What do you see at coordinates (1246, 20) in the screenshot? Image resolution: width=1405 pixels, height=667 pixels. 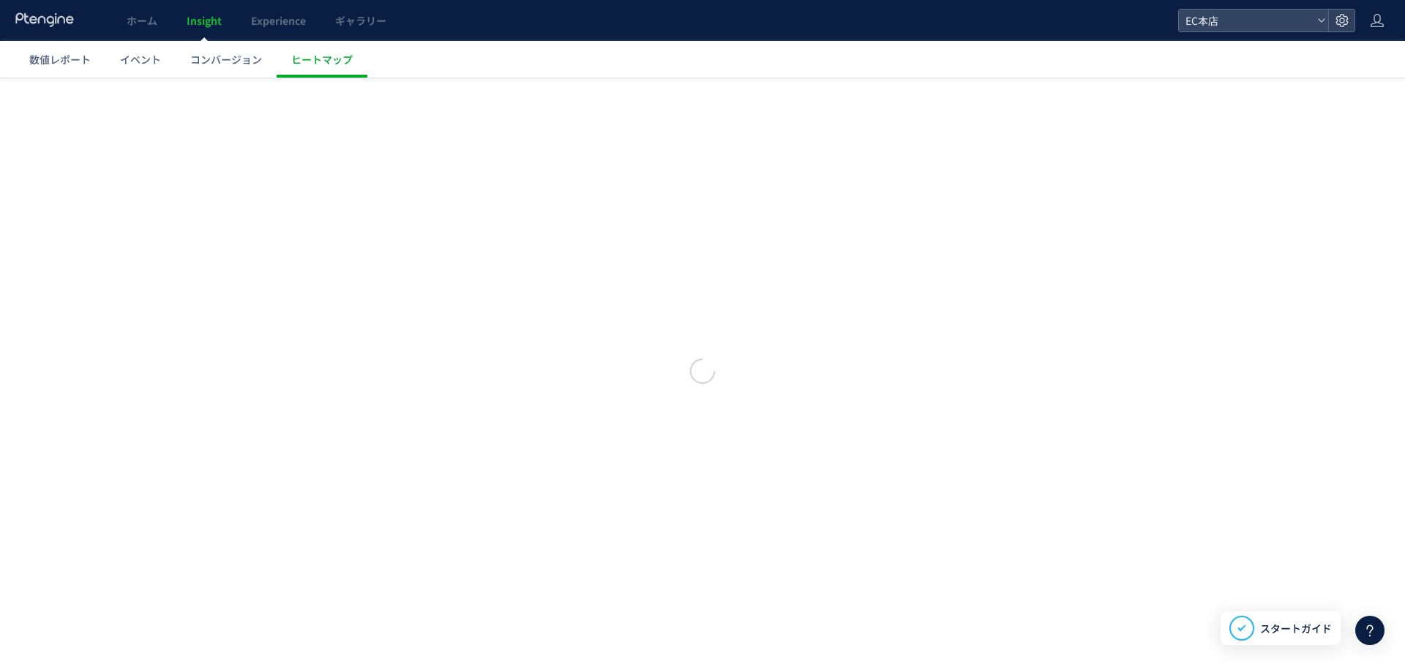 I see `span: EC本店` at bounding box center [1246, 20].